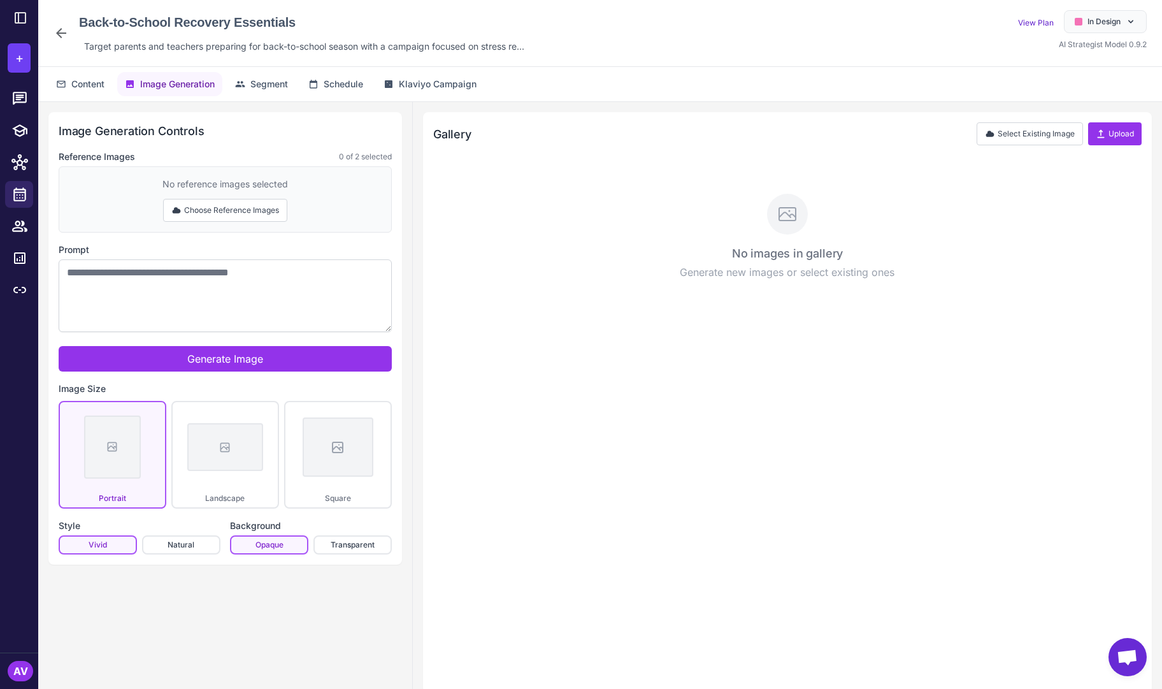 The width and height of the screenshot is (1162, 689). I want to click on div: No reference images selected, so click(225, 184).